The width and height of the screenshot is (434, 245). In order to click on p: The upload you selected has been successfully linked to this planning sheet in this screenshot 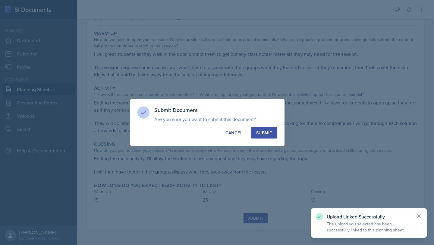, I will do `click(369, 227)`.